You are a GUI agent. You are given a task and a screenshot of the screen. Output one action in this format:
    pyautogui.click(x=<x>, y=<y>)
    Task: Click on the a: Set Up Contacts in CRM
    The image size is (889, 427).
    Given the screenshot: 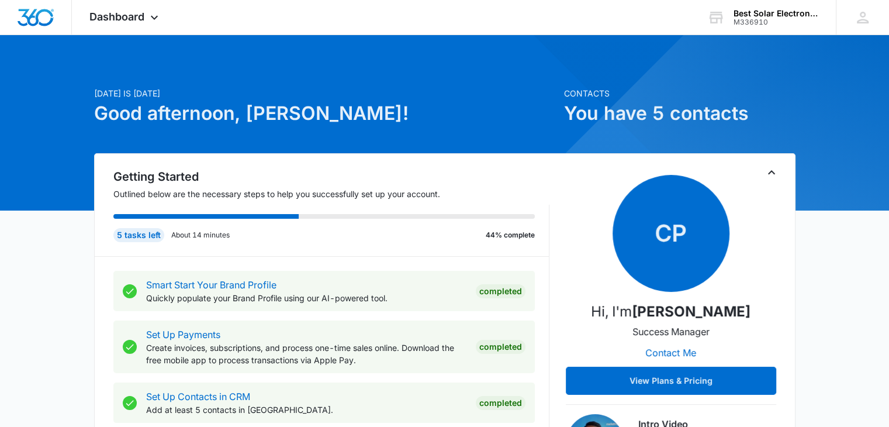 What is the action you would take?
    pyautogui.click(x=198, y=396)
    